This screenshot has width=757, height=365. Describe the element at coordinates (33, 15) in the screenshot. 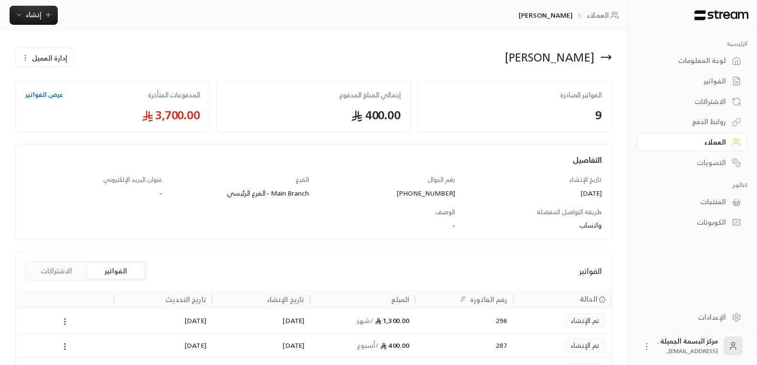

I see `button: إنشاء` at that location.